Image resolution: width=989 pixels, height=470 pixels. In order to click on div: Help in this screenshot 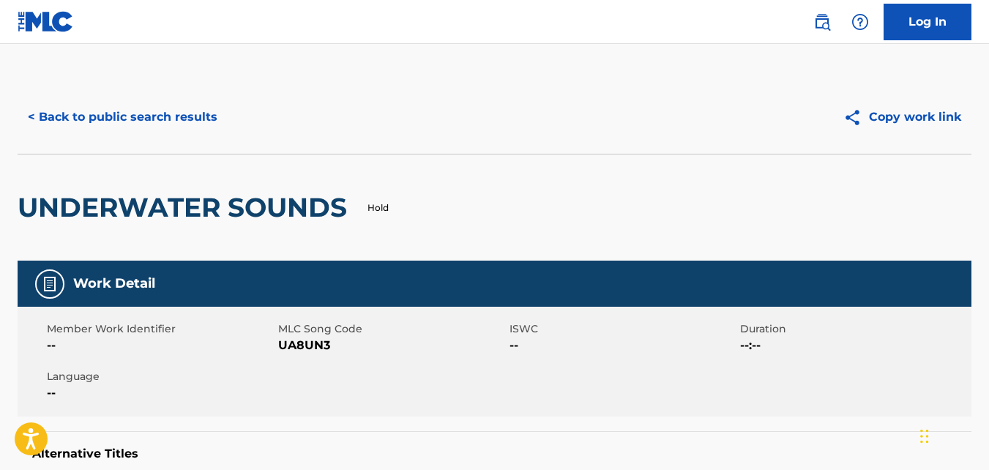, I will do `click(860, 22)`.